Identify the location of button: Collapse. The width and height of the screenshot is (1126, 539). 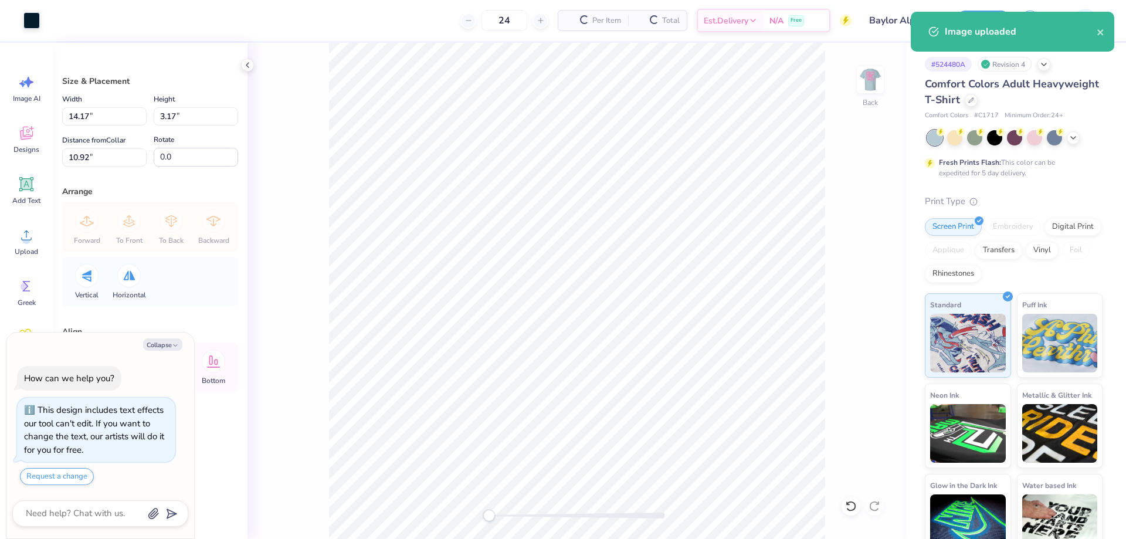
(162, 344).